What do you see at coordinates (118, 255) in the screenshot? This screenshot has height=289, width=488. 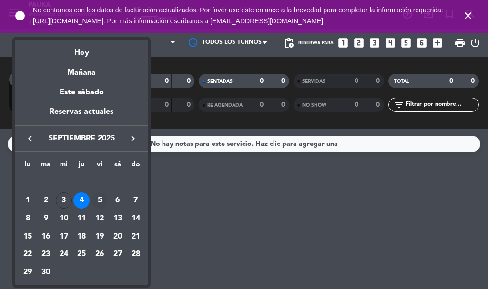 I see `div: 27` at bounding box center [118, 255].